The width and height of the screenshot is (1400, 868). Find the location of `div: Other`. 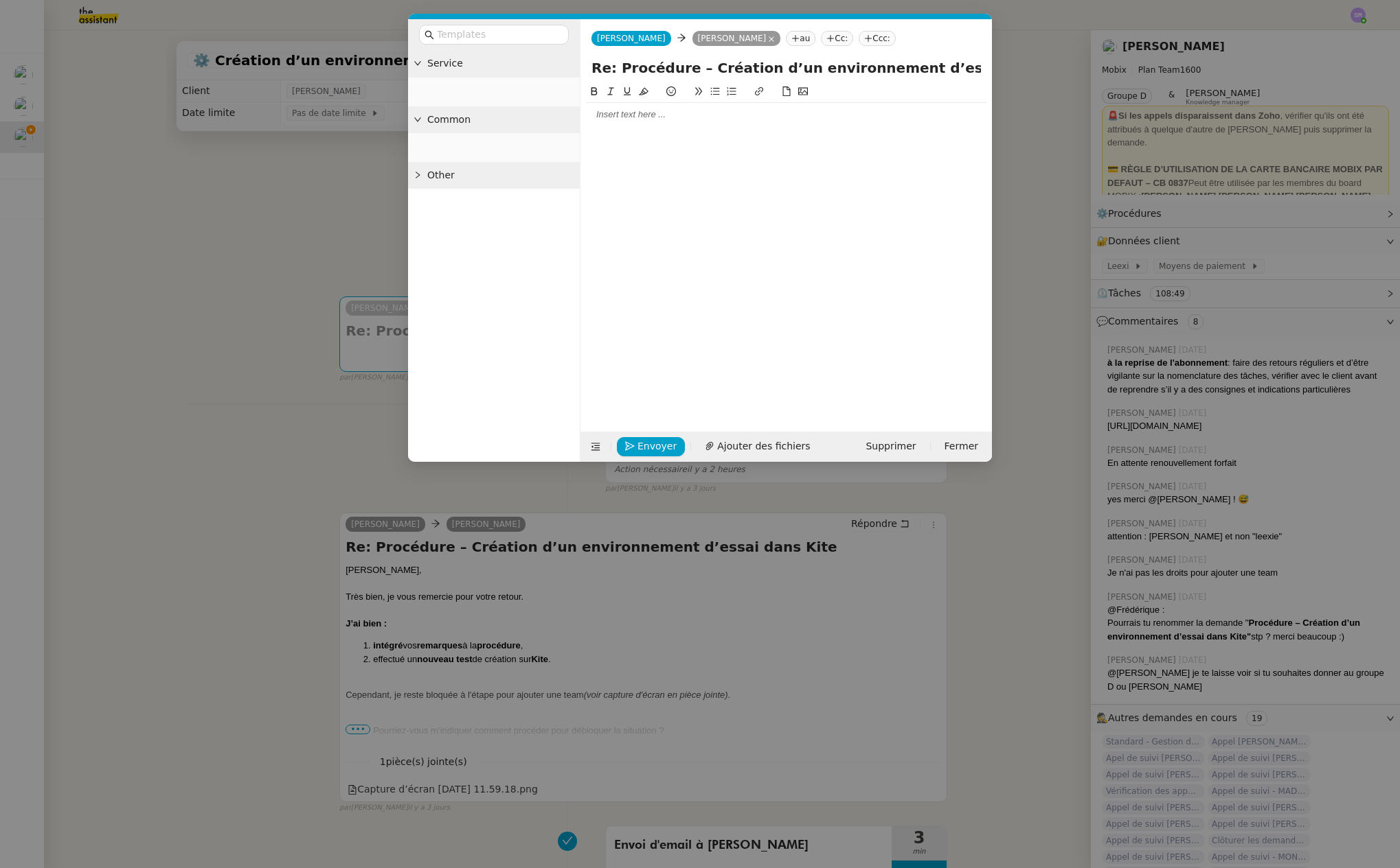

div: Other is located at coordinates (494, 176).